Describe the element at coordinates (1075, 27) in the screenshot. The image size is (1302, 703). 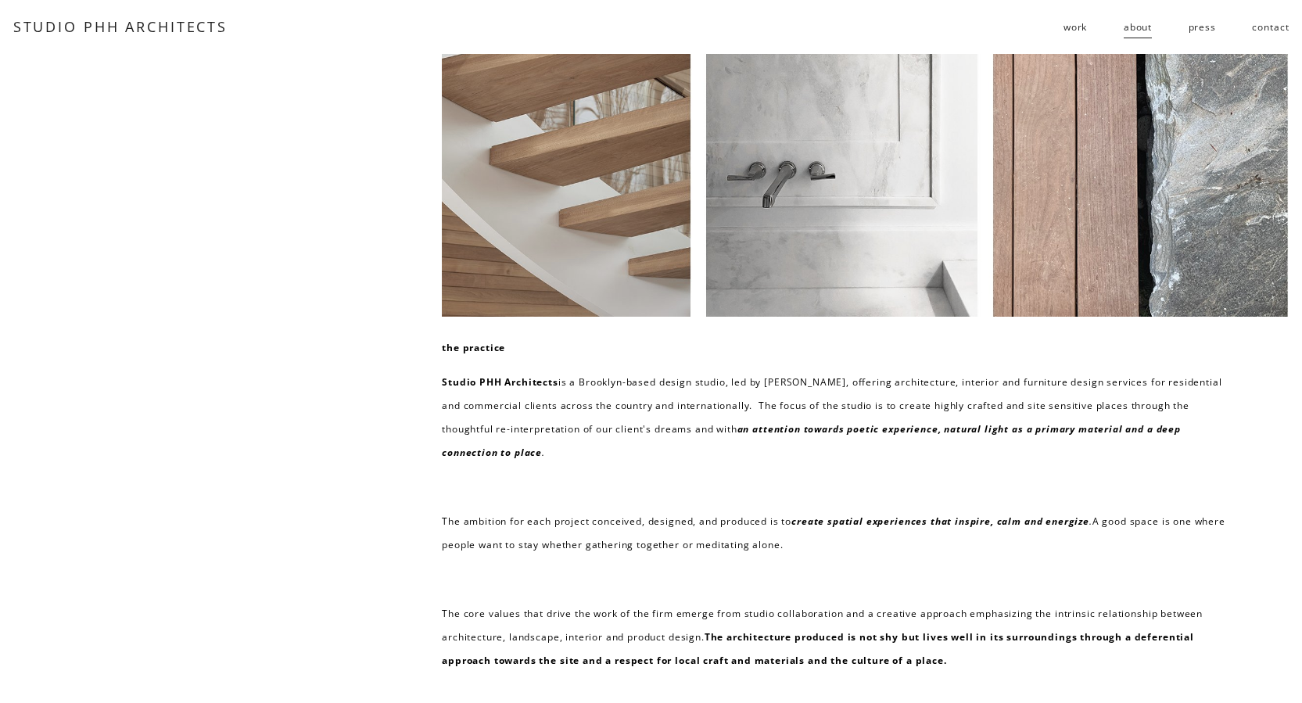
I see `span: work` at that location.